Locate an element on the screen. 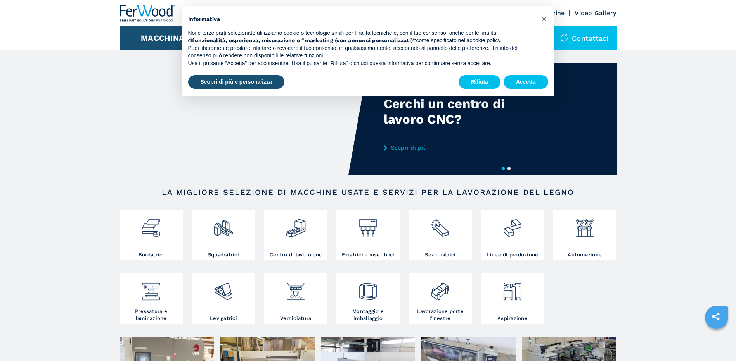  h3: Centro di lavoro cnc is located at coordinates (296, 255).